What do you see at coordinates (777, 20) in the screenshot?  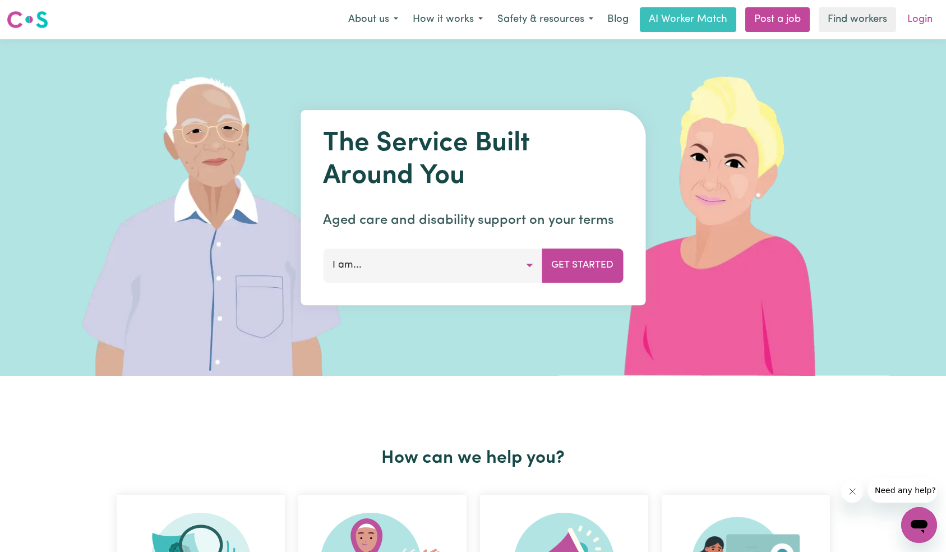 I see `a: Post a job` at bounding box center [777, 20].